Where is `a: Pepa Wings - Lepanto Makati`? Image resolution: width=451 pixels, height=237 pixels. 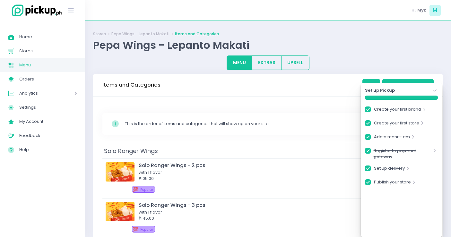
a: Pepa Wings - Lepanto Makati is located at coordinates (140, 34).